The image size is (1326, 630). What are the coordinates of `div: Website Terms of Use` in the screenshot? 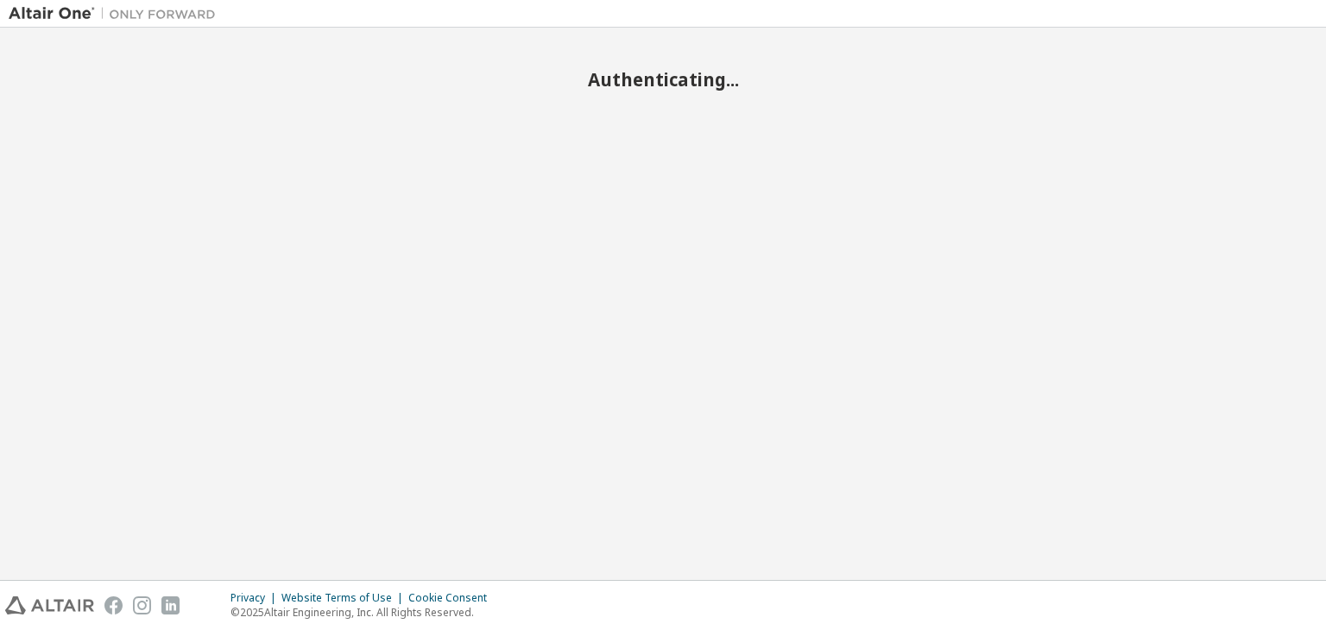 It's located at (345, 598).